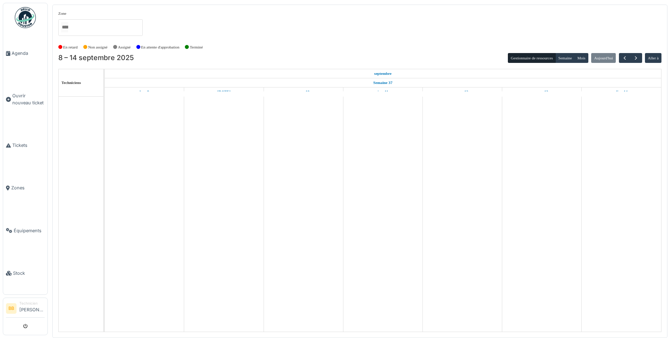  What do you see at coordinates (29, 231) in the screenshot?
I see `span: Équipements` at bounding box center [29, 231].